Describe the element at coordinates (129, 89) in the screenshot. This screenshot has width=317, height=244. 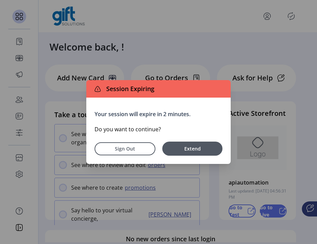
I see `span: Session Expiring` at that location.